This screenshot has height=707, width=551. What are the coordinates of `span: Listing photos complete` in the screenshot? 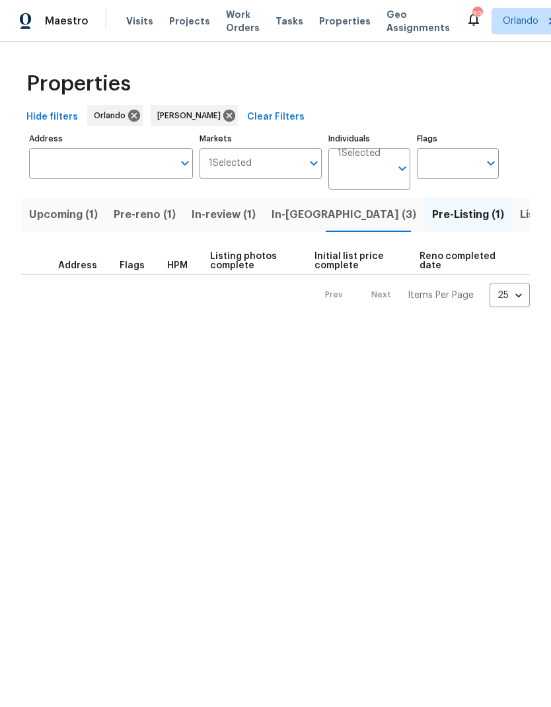 It's located at (251, 261).